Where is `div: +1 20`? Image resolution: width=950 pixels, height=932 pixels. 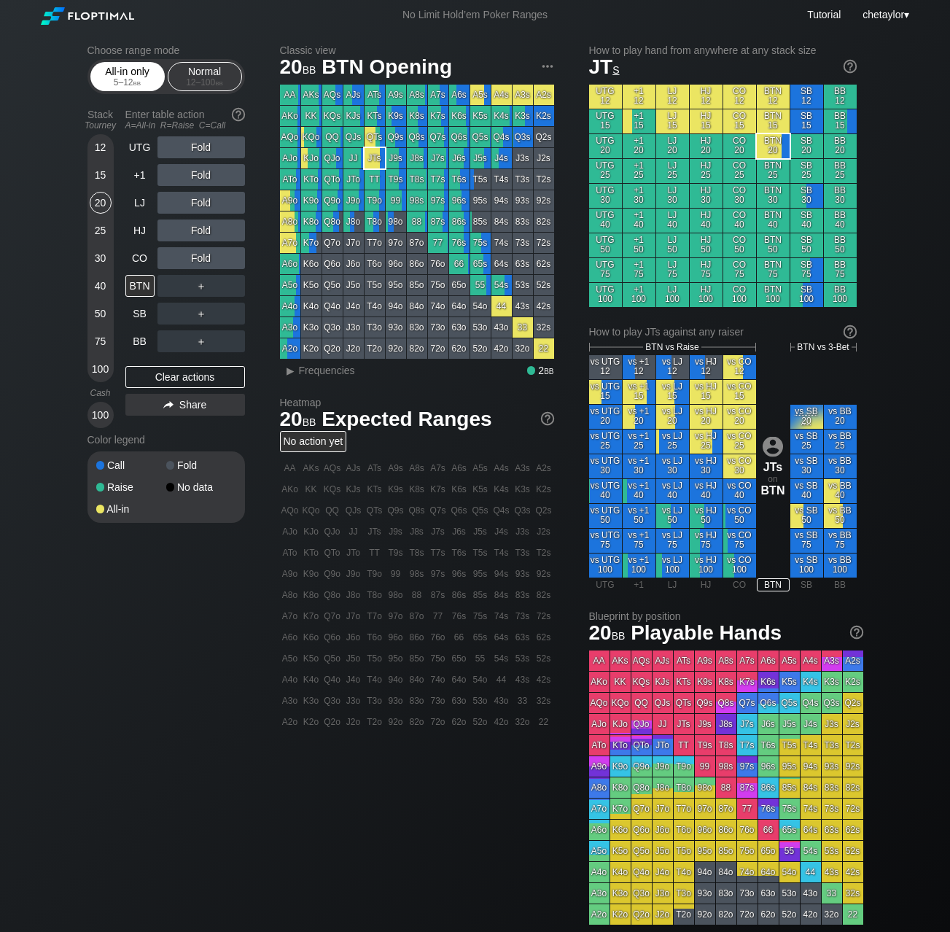 div: +1 20 is located at coordinates (639, 146).